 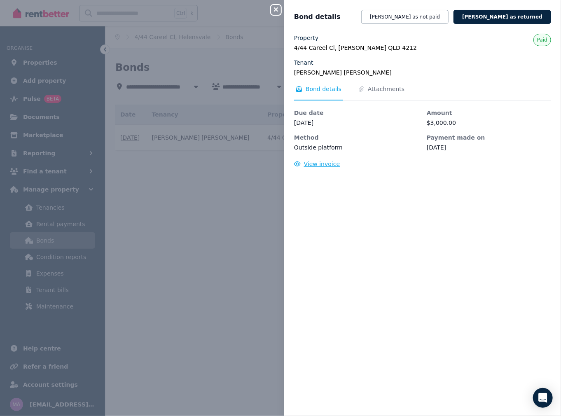 What do you see at coordinates (356, 138) in the screenshot?
I see `dt: Method` at bounding box center [356, 138].